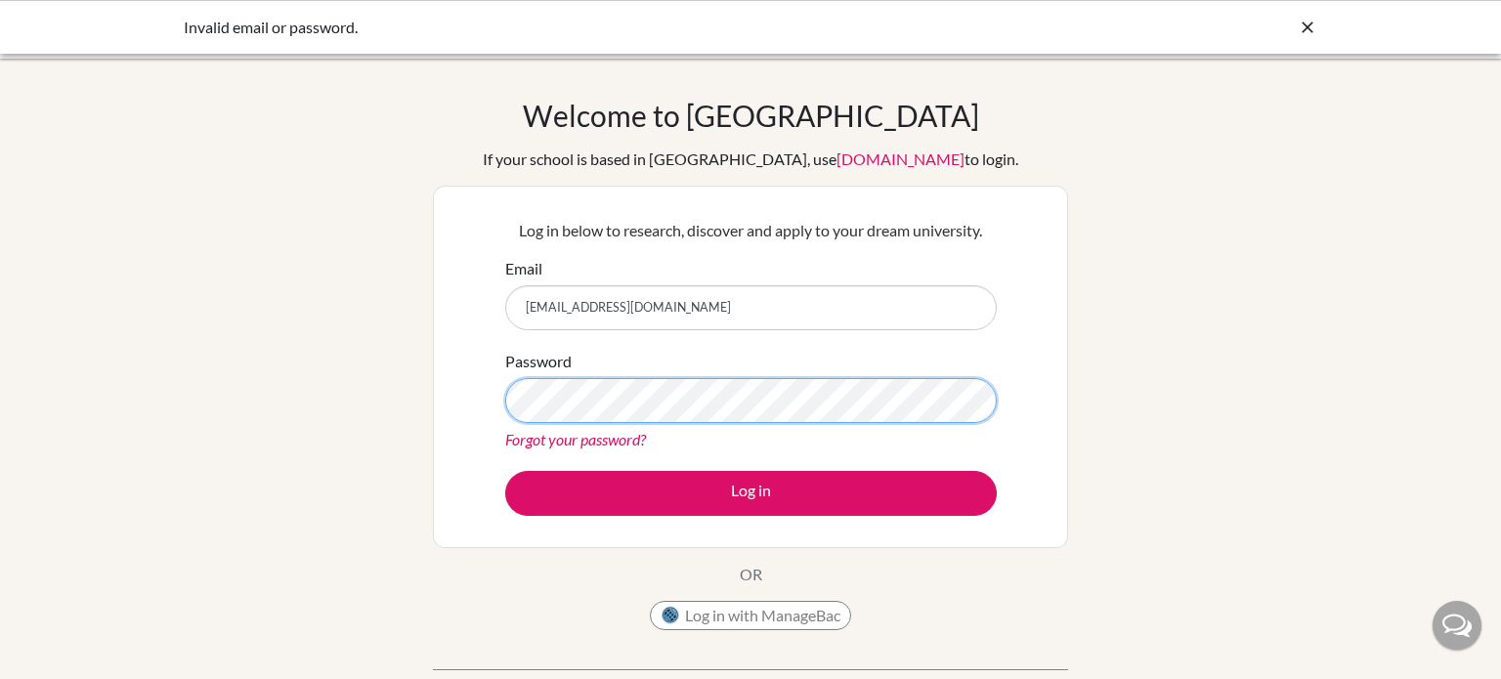 The image size is (1501, 679). Describe the element at coordinates (524, 269) in the screenshot. I see `label: Email` at that location.